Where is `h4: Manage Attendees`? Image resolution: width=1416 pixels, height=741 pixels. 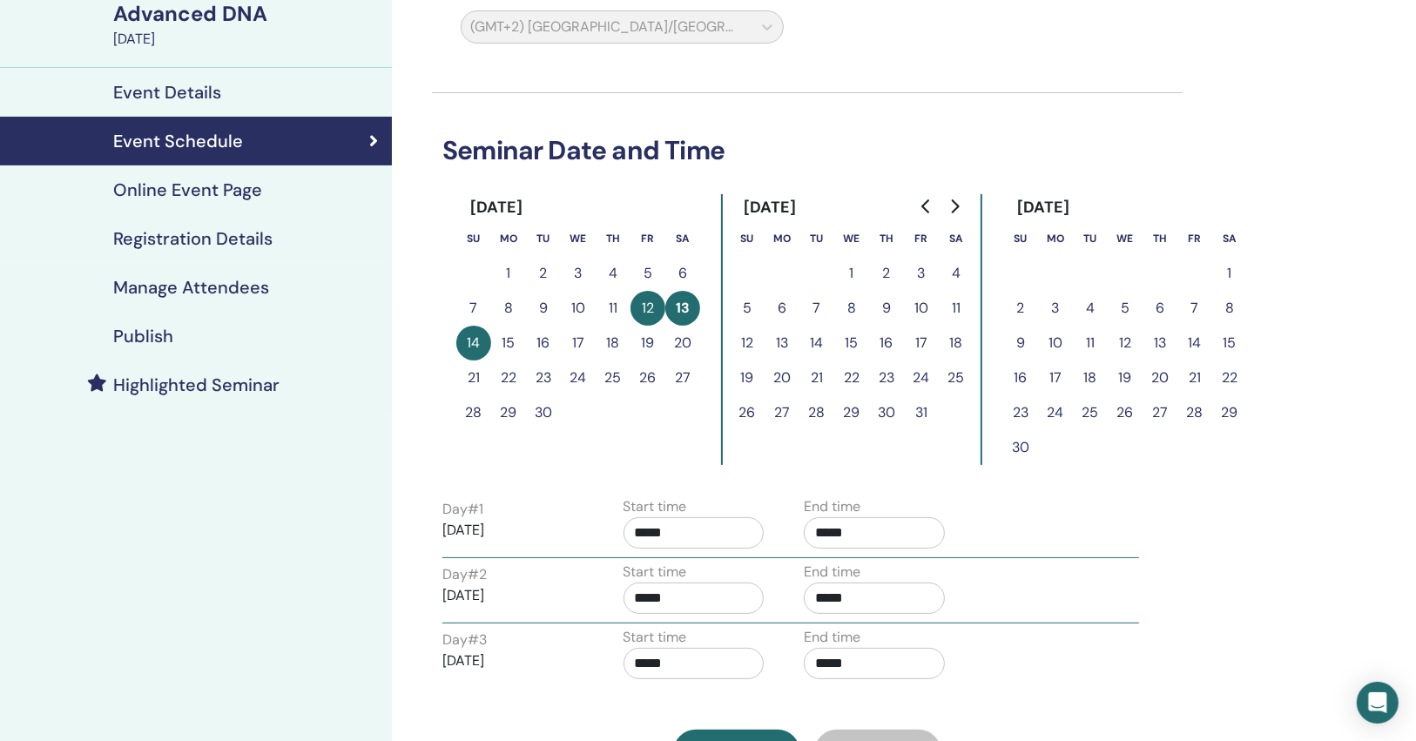 h4: Manage Attendees is located at coordinates (191, 287).